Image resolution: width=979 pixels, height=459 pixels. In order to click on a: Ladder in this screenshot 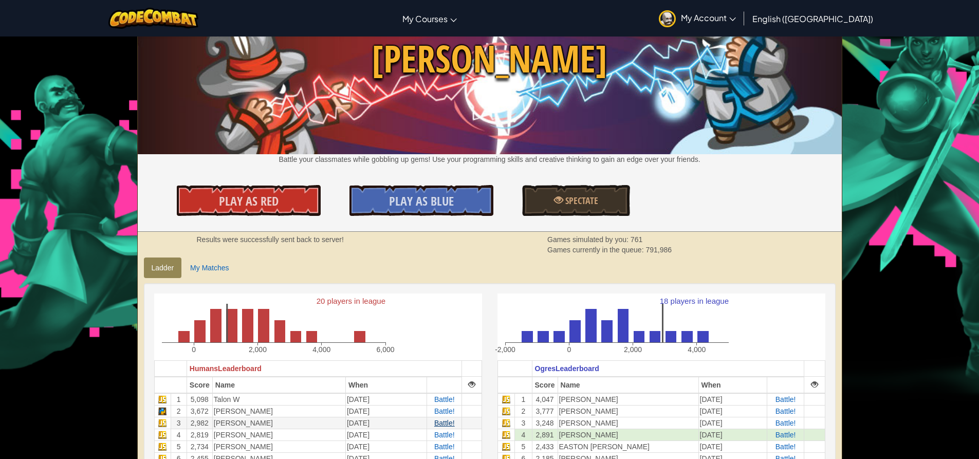, I will do `click(163, 268)`.